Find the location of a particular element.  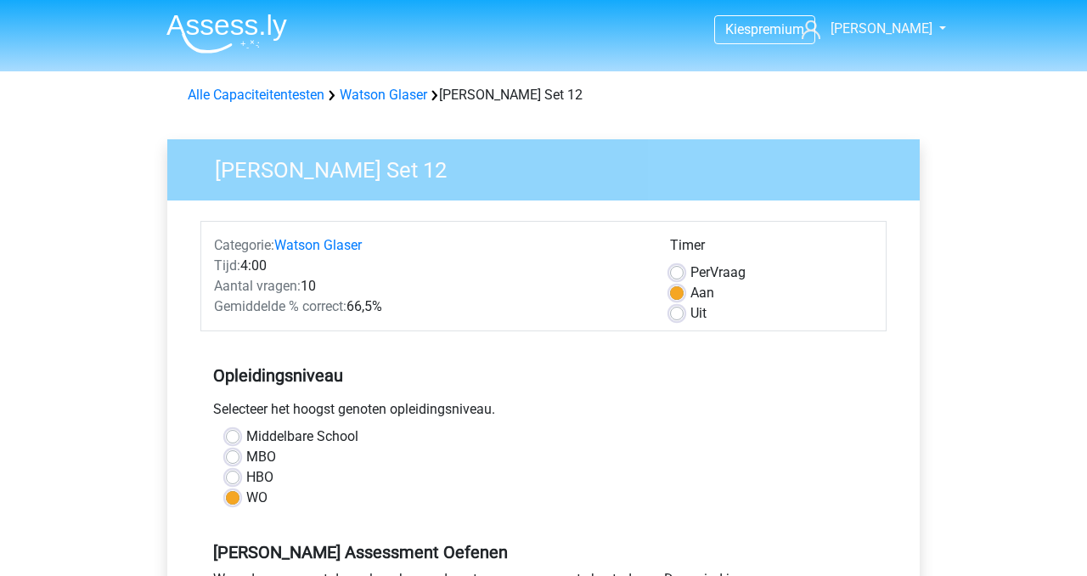

a: Kiespremium is located at coordinates (764, 29).